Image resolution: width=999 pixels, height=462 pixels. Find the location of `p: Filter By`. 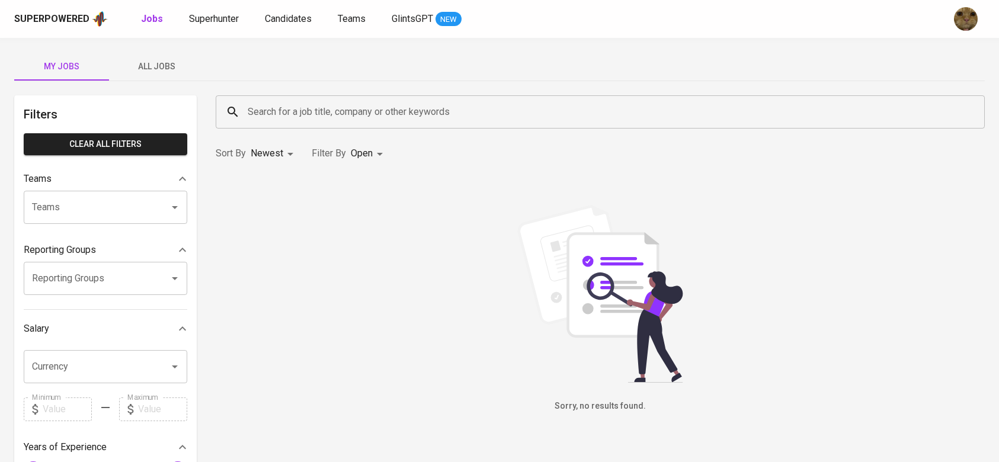

p: Filter By is located at coordinates (329, 153).